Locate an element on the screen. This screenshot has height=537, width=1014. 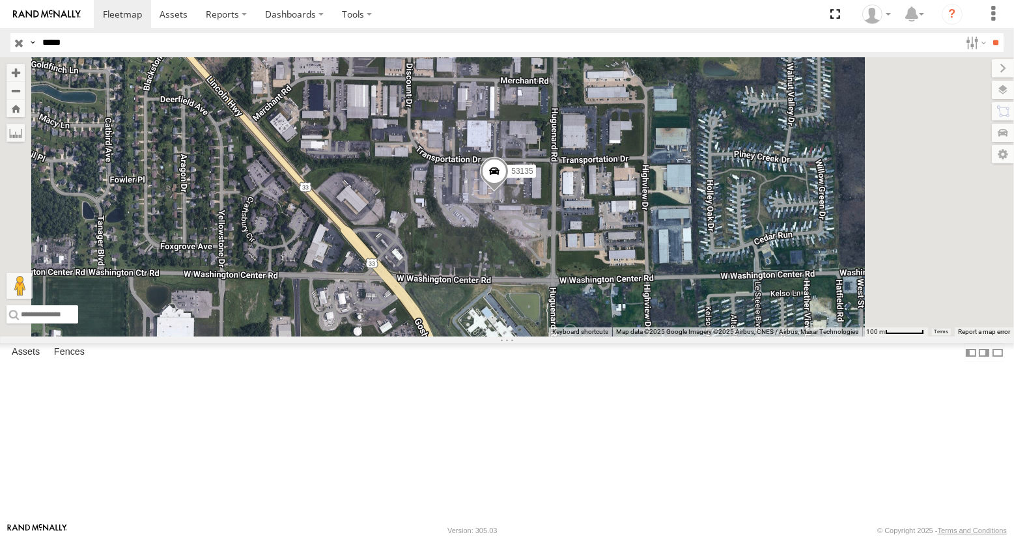
span: Map data ©2025 Google Imagery ©2025 Airbus, CNES / Airbus, Maxar Technologies is located at coordinates (737, 331).